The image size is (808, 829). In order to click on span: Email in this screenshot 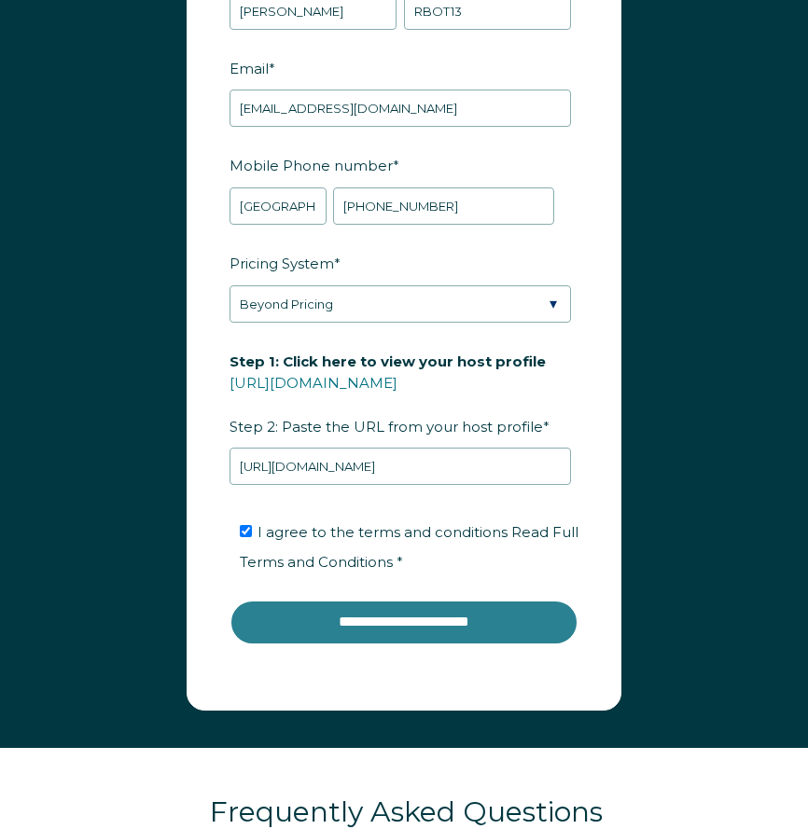, I will do `click(249, 68)`.